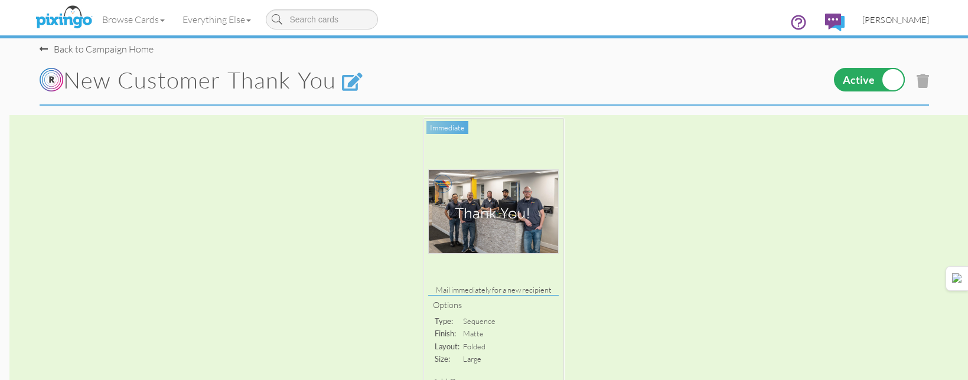 This screenshot has width=968, height=380. Describe the element at coordinates (333, 80) in the screenshot. I see `h1: New Customer Thank You` at that location.